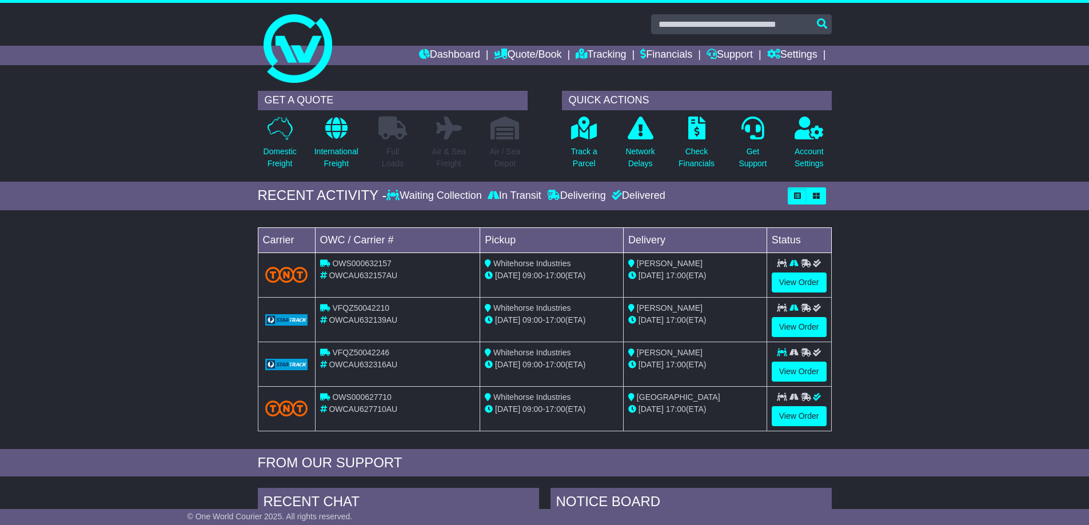 The height and width of the screenshot is (525, 1089). What do you see at coordinates (279, 158) in the screenshot?
I see `p: Domestic Freight` at bounding box center [279, 158].